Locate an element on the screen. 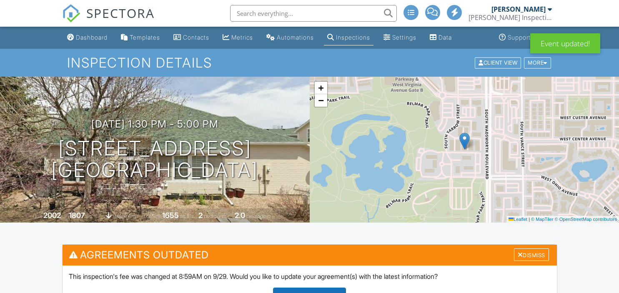  div: Dashboard is located at coordinates (92, 37).